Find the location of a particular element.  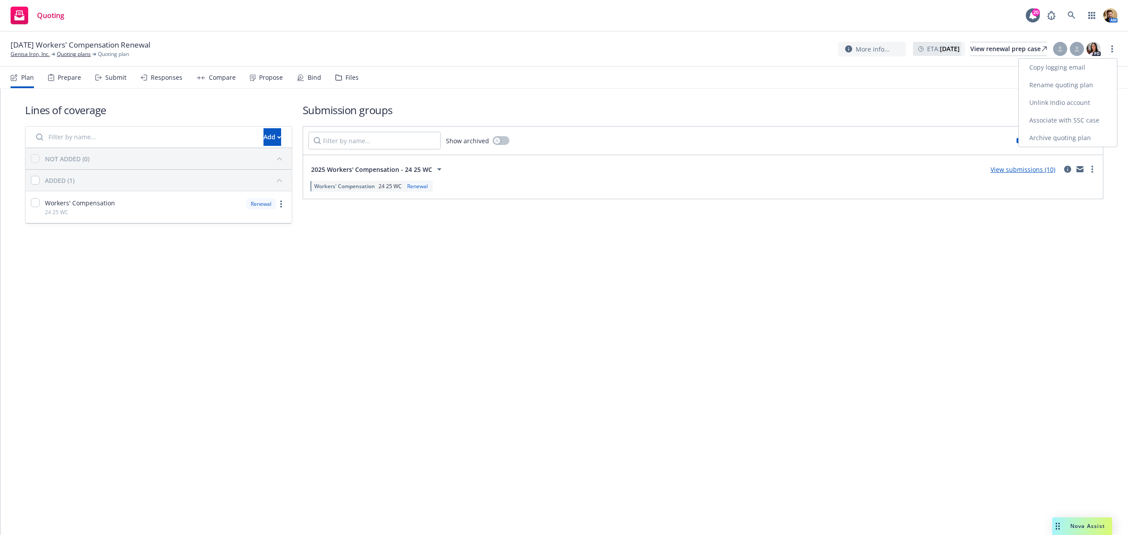

a: View submissions (10) is located at coordinates (1023, 169).